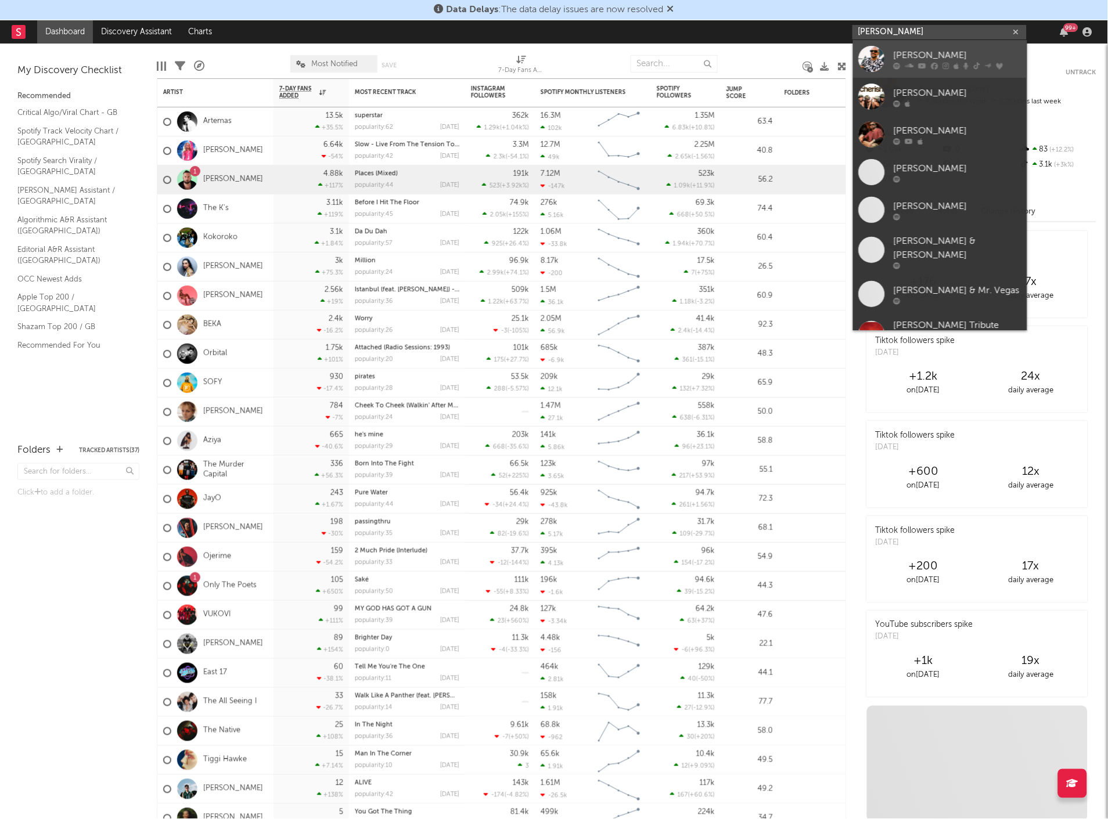 This screenshot has width=1108, height=819. I want to click on div: Million, so click(407, 261).